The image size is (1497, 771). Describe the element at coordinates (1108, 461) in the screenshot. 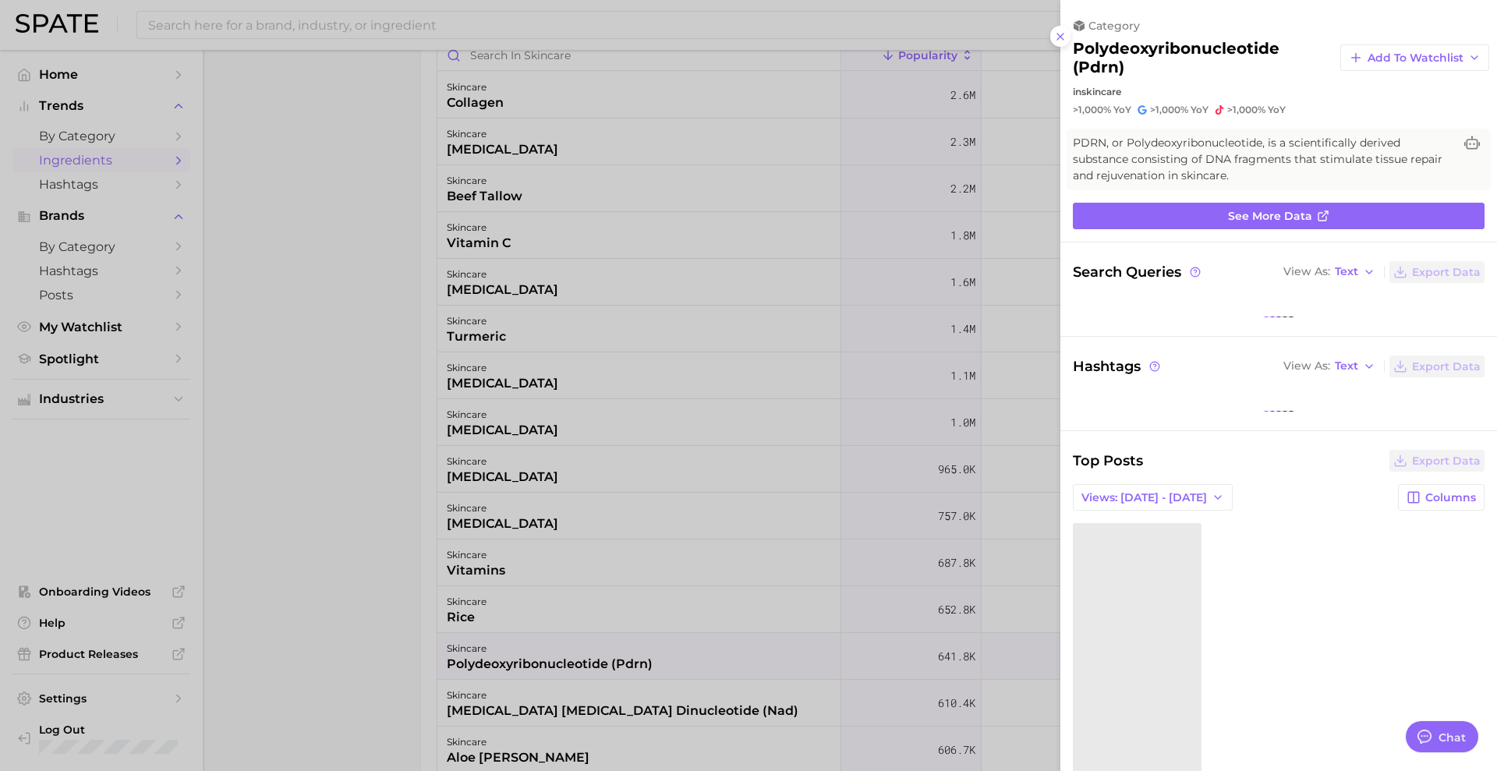

I see `span: Top Posts` at that location.